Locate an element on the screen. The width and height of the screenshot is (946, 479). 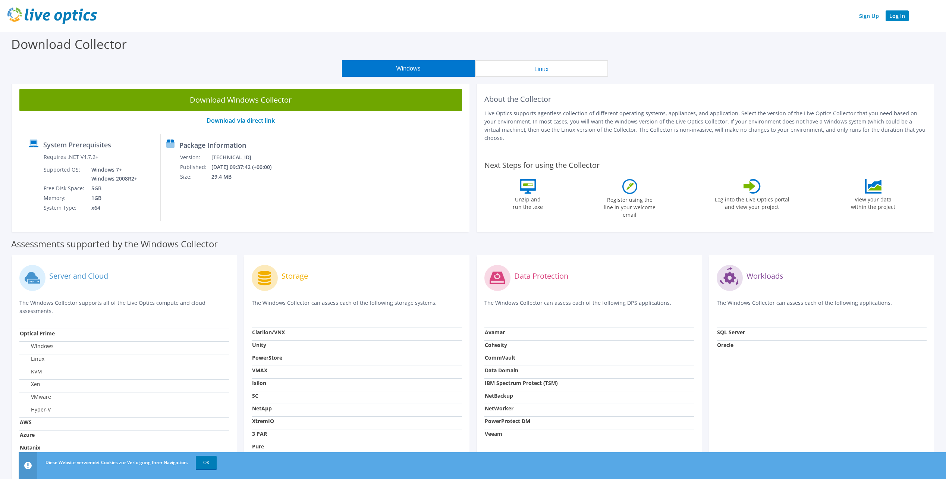
label: View your data within the project is located at coordinates (873, 202).